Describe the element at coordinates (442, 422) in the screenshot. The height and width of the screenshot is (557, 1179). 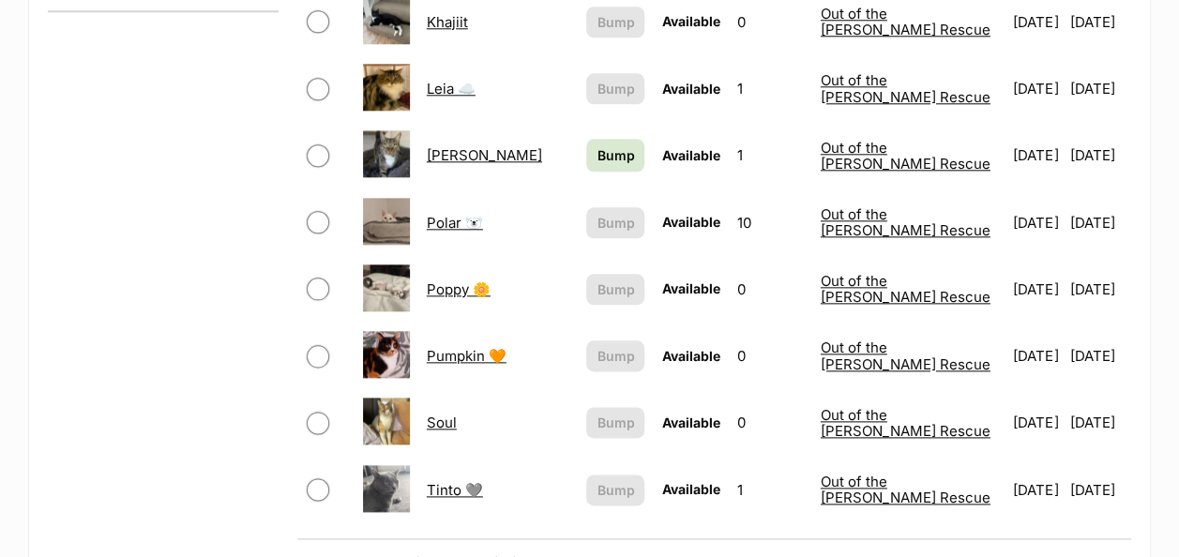
I see `a: Soul` at that location.